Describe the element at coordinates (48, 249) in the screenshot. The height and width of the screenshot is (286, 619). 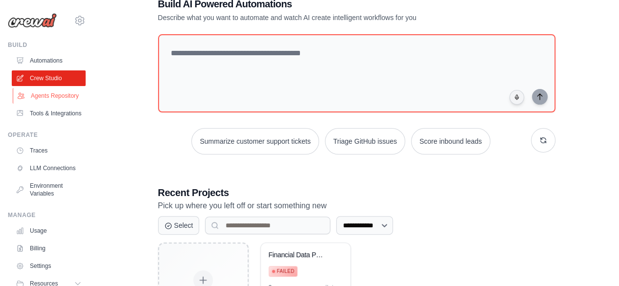
I see `a: Billing` at that location.